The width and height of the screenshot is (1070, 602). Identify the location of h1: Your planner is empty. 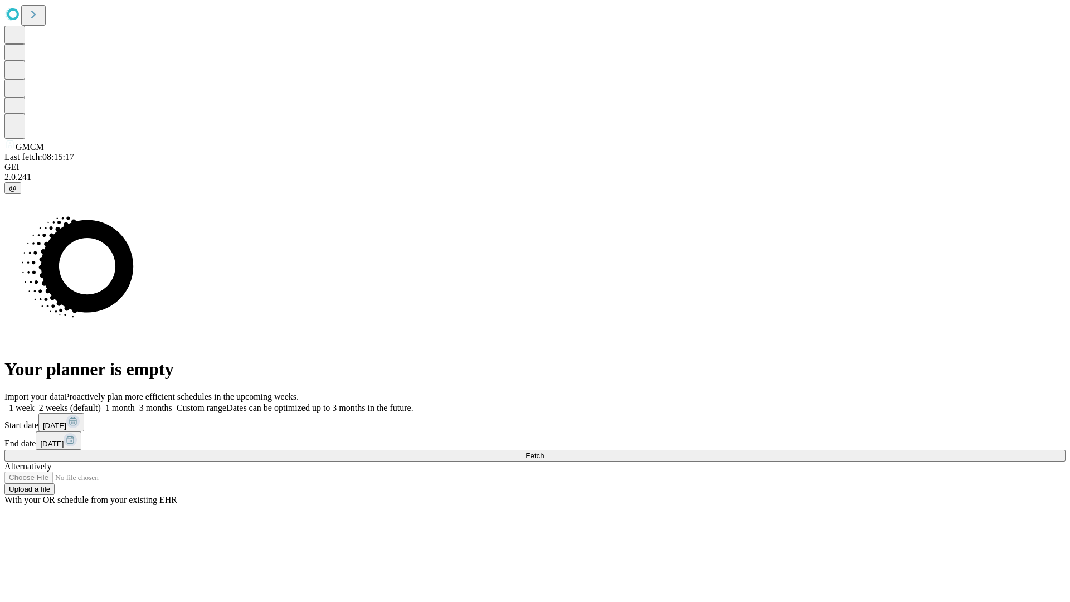
(535, 369).